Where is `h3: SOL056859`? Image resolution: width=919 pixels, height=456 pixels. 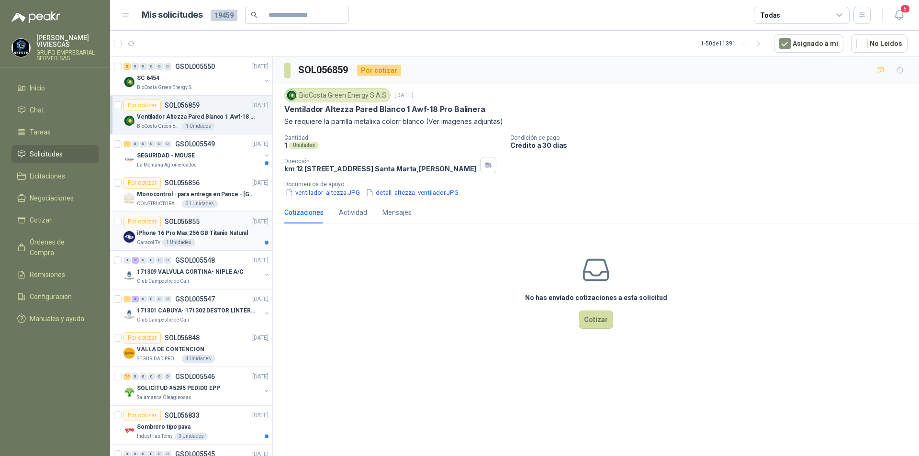 h3: SOL056859 is located at coordinates (323, 70).